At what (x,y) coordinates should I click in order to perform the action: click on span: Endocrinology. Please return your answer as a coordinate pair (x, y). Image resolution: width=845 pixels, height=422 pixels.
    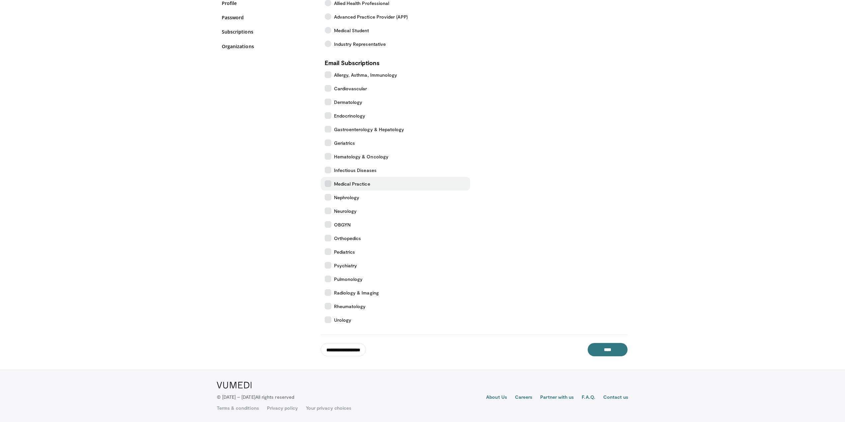
    Looking at the image, I should click on (350, 116).